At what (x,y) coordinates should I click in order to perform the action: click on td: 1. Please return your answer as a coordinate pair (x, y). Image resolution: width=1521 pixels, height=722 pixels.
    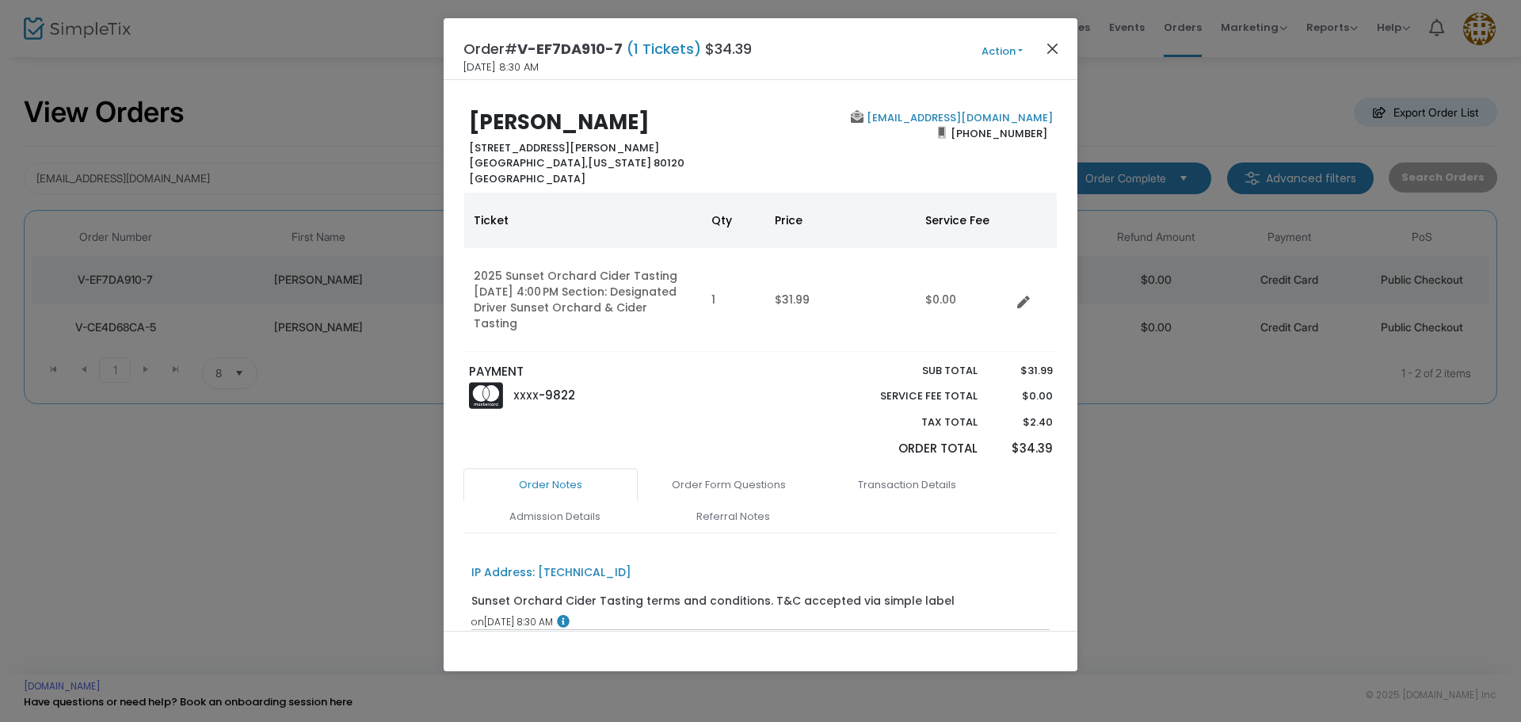
    Looking at the image, I should click on (733, 299).